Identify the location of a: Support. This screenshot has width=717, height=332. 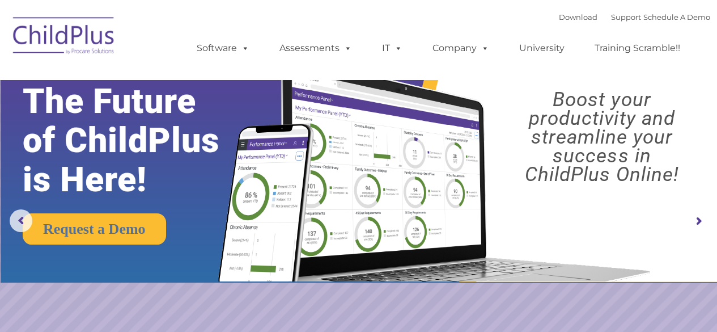
(626, 17).